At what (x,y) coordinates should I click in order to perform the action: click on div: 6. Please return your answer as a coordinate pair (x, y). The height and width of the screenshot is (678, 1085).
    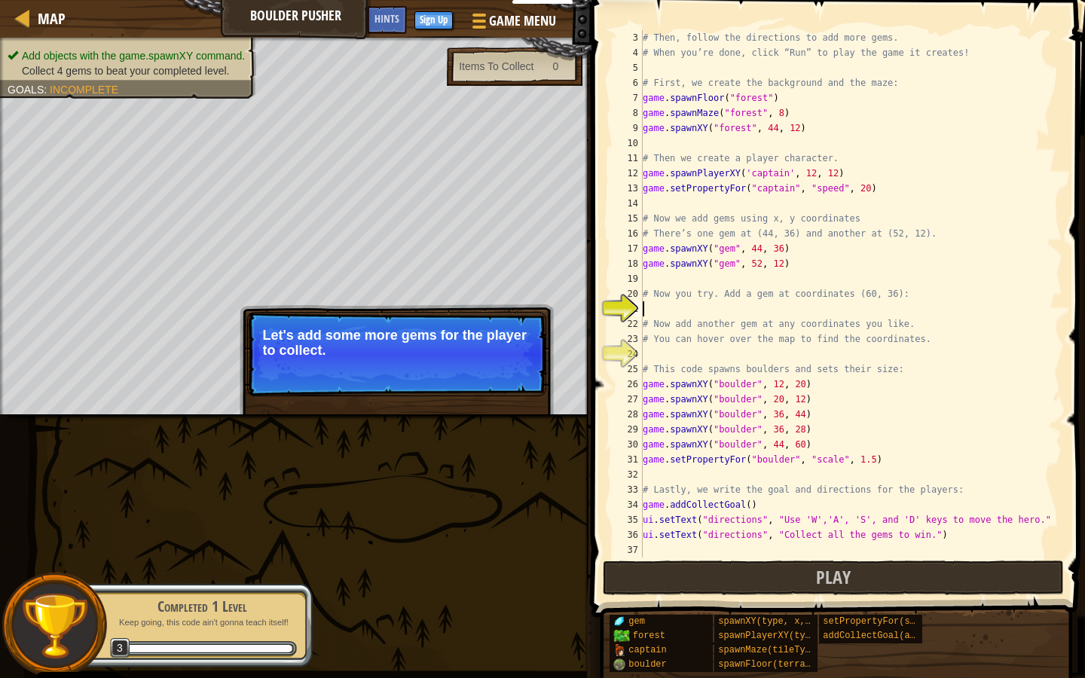
    Looking at the image, I should click on (628, 83).